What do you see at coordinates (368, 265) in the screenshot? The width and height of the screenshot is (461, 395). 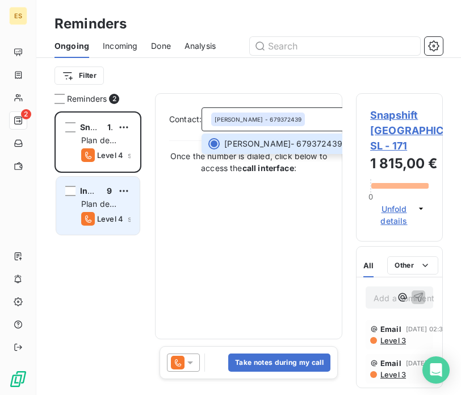 I see `span: All` at bounding box center [368, 265].